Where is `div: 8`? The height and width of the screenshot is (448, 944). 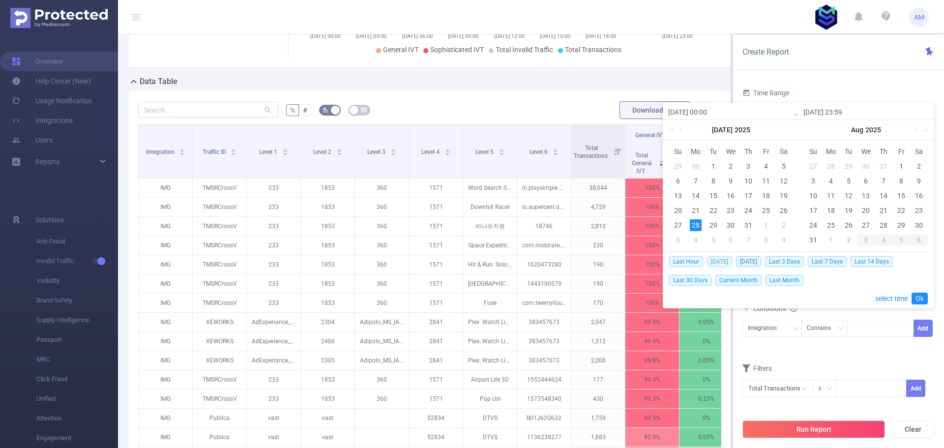 div: 8 is located at coordinates (713, 181).